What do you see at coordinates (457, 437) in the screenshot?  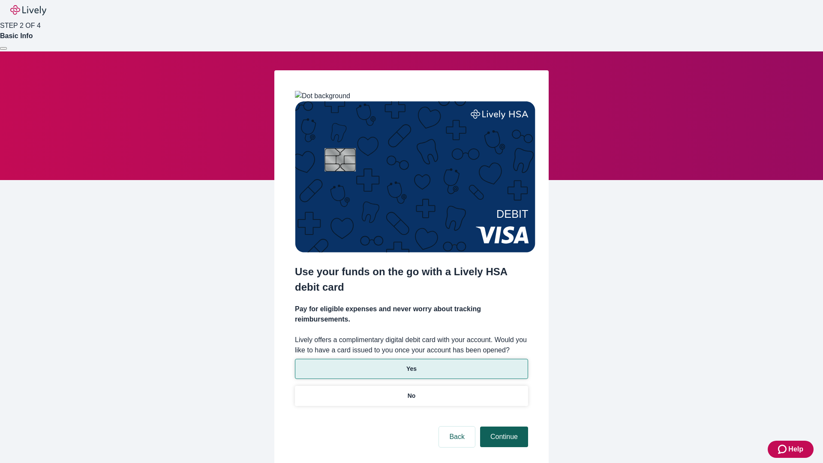 I see `button: Back` at bounding box center [457, 437].